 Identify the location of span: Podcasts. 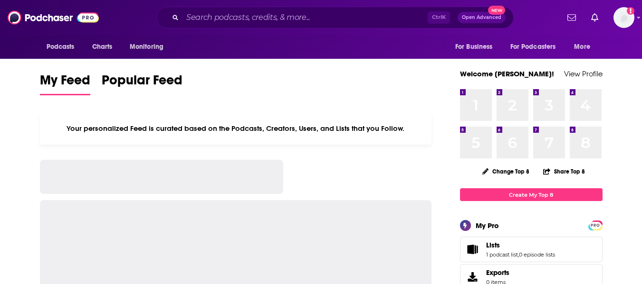
(60, 47).